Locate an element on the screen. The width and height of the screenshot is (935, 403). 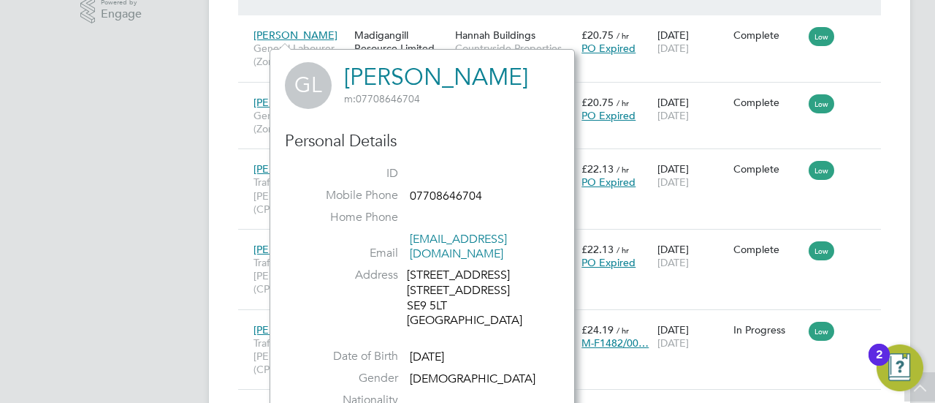
label: Address is located at coordinates (347, 275).